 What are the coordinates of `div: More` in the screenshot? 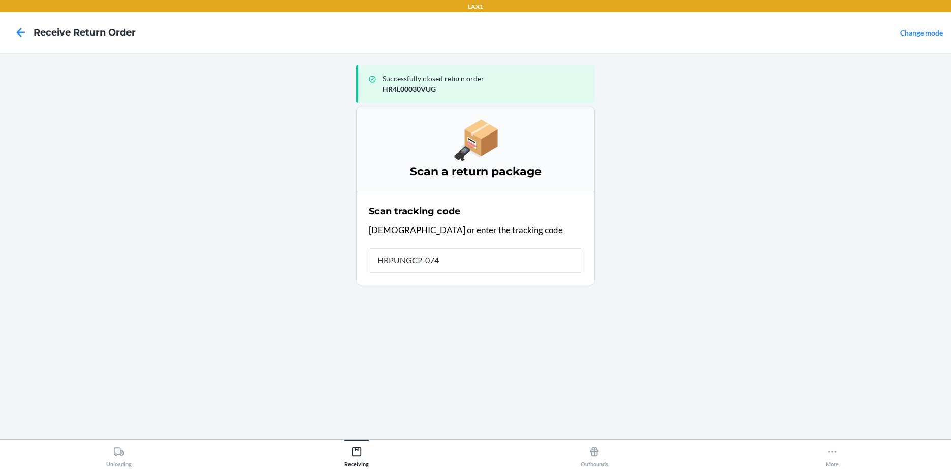 It's located at (832, 455).